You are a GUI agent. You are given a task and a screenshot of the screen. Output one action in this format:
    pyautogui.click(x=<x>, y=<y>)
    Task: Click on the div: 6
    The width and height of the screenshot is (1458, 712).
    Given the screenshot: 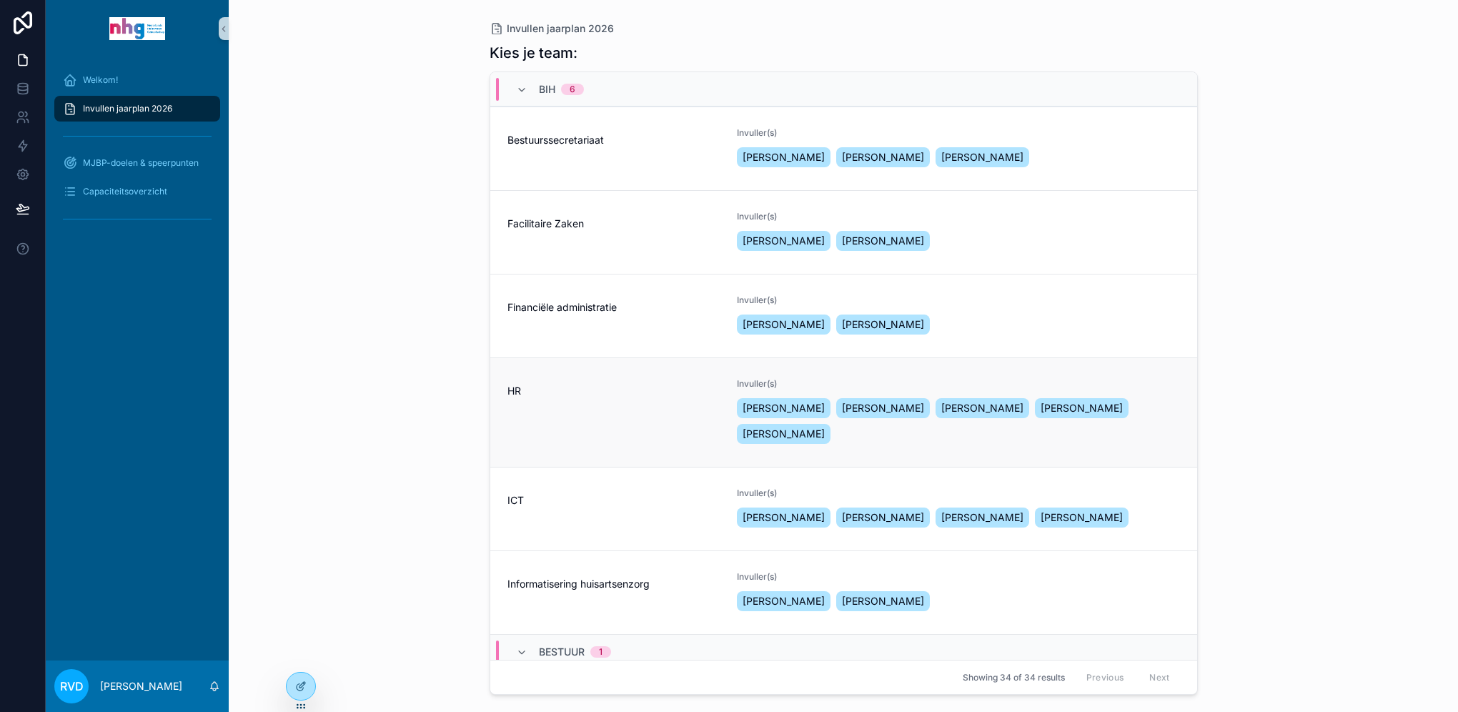 What is the action you would take?
    pyautogui.click(x=572, y=89)
    